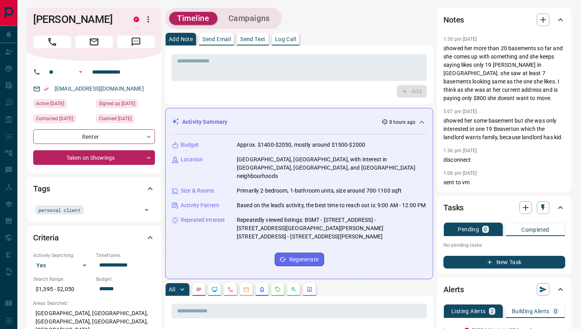  What do you see at coordinates (198, 190) in the screenshot?
I see `p: Size & Rooms` at bounding box center [198, 190].